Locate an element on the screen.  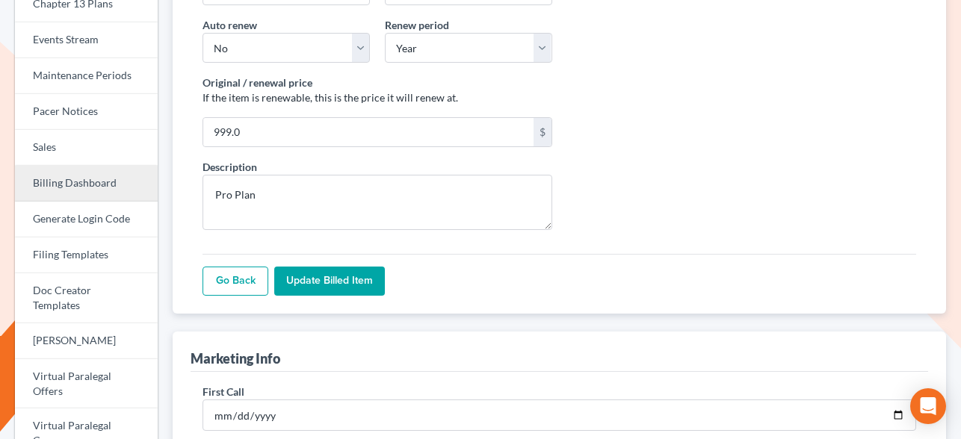
a: Generate Login Code is located at coordinates (86, 220).